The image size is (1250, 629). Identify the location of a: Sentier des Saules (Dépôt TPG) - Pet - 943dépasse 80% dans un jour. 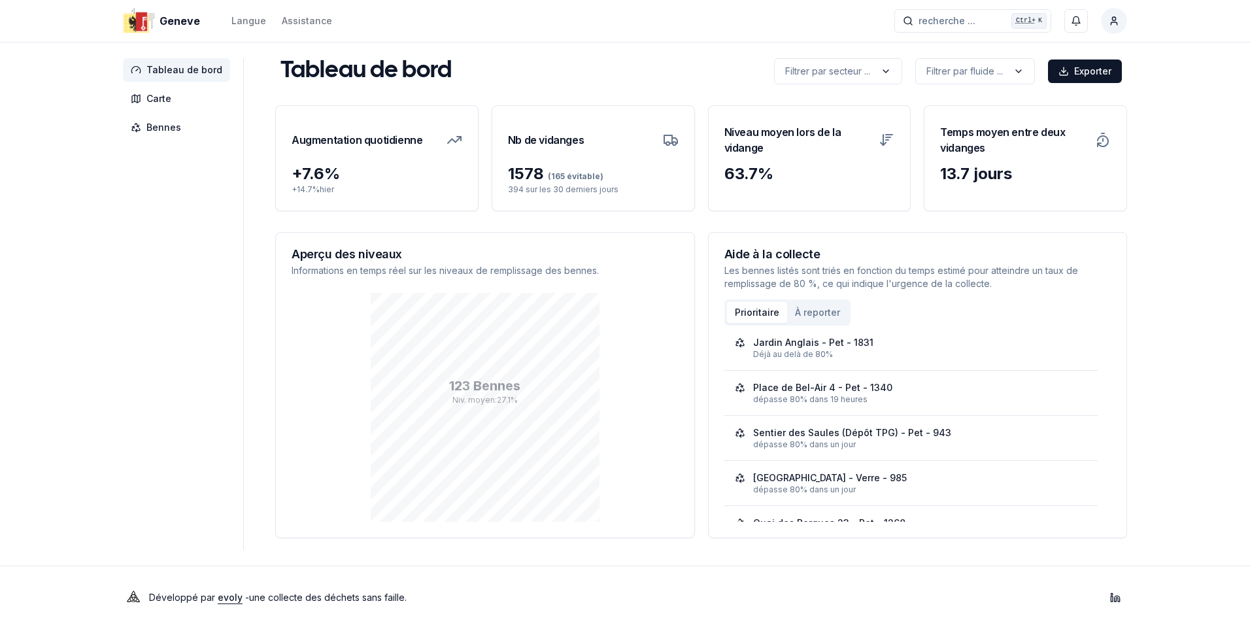
(912, 438).